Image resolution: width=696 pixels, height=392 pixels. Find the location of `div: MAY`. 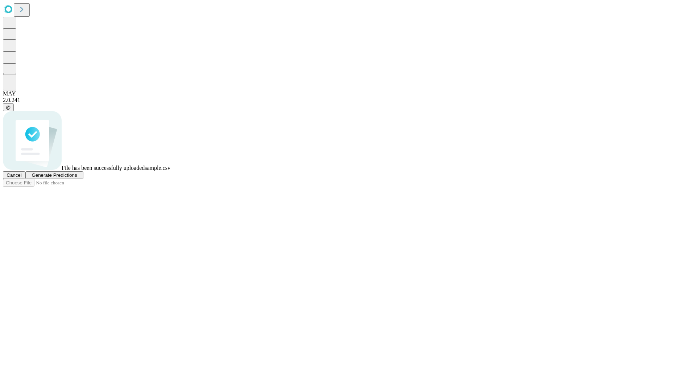

div: MAY is located at coordinates (348, 94).